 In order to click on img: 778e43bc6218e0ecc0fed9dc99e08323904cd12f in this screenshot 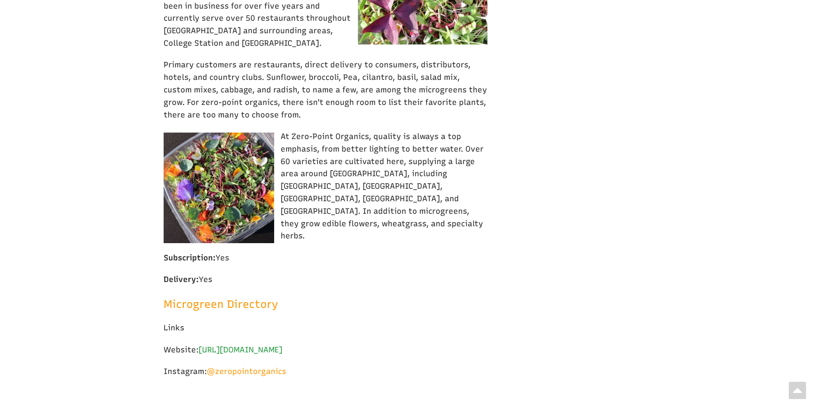, I will do `click(219, 188)`.